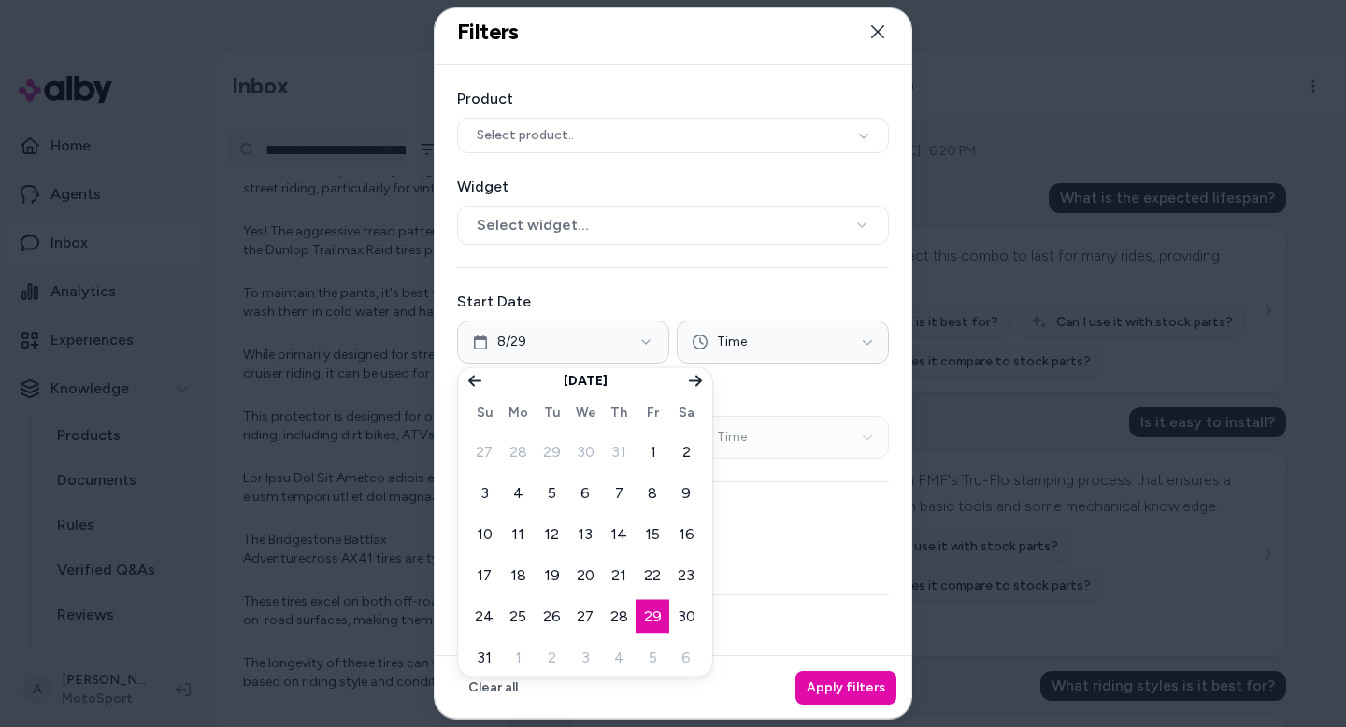 This screenshot has height=727, width=1346. What do you see at coordinates (585, 576) in the screenshot?
I see `button: 20` at bounding box center [585, 576].